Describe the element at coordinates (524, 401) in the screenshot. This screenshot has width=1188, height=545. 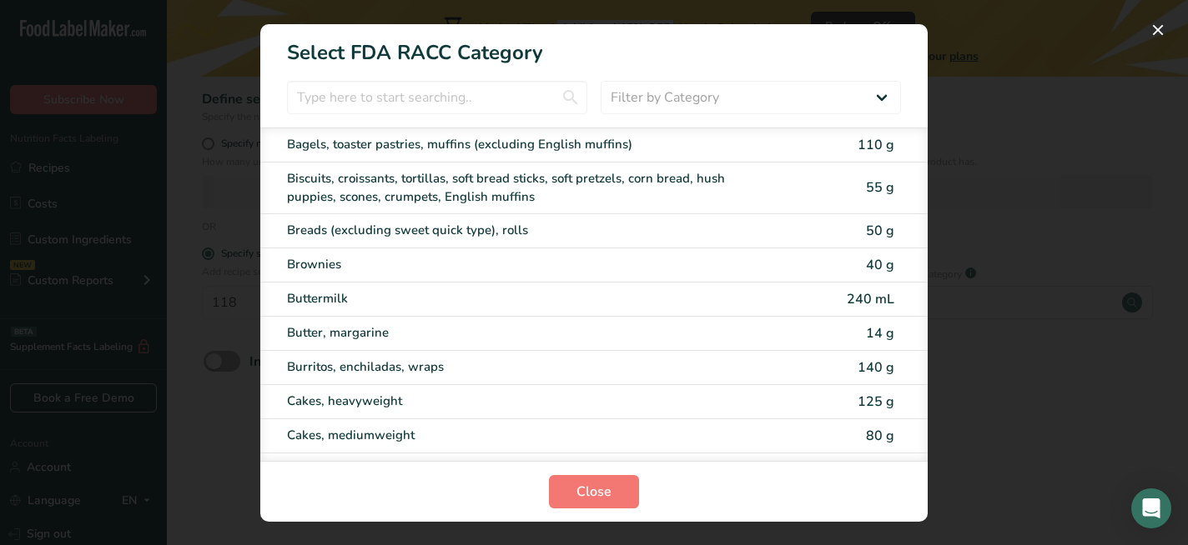
I see `div: Cakes, heavyweight` at that location.